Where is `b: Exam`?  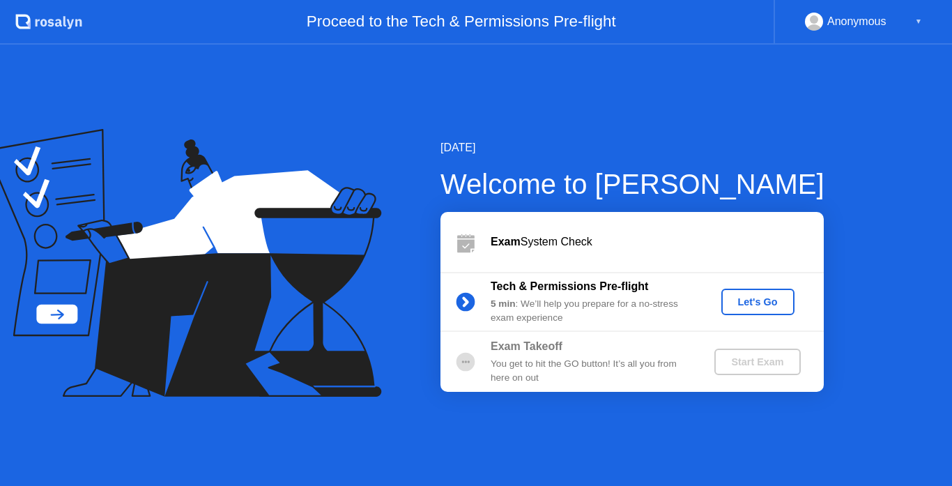
b: Exam is located at coordinates (505, 241).